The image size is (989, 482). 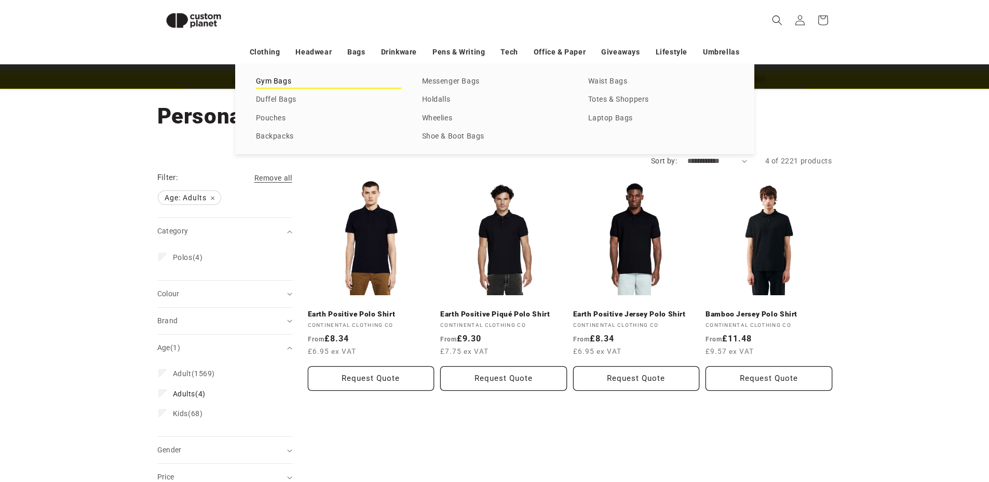 I want to click on a: Clothing, so click(x=265, y=52).